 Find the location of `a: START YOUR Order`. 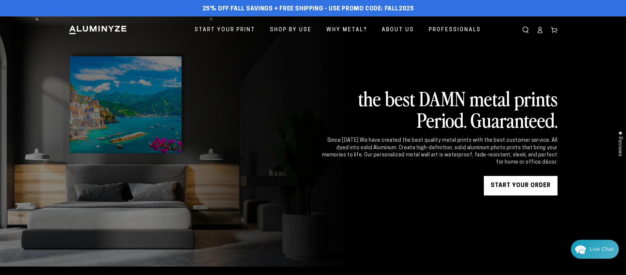

a: START YOUR Order is located at coordinates (521, 186).